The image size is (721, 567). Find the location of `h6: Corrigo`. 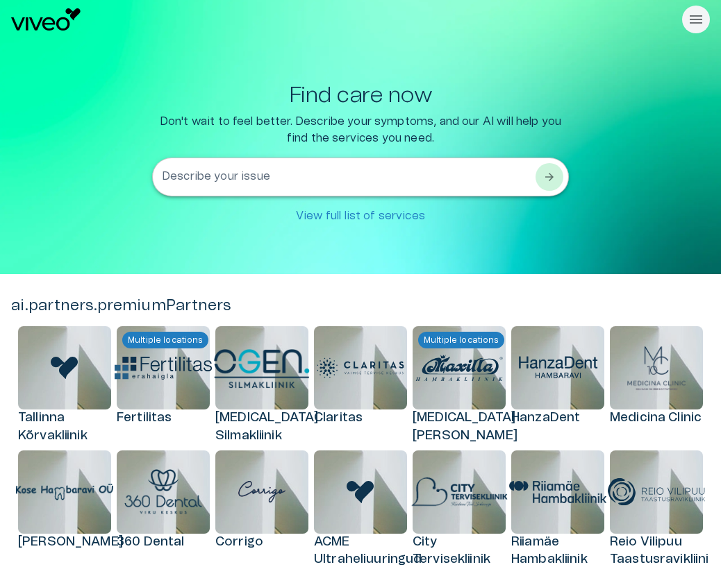

h6: Corrigo is located at coordinates (262, 542).